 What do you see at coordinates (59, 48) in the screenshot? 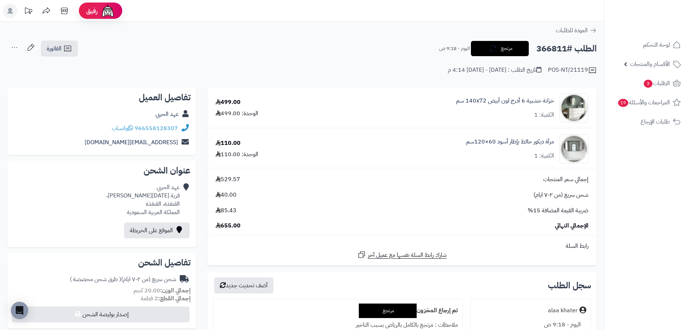
I see `a: الفاتورة` at bounding box center [59, 48].